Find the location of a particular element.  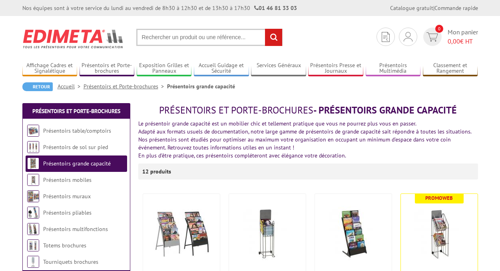

a: Présentoirs Presse et Journaux is located at coordinates (336, 68).